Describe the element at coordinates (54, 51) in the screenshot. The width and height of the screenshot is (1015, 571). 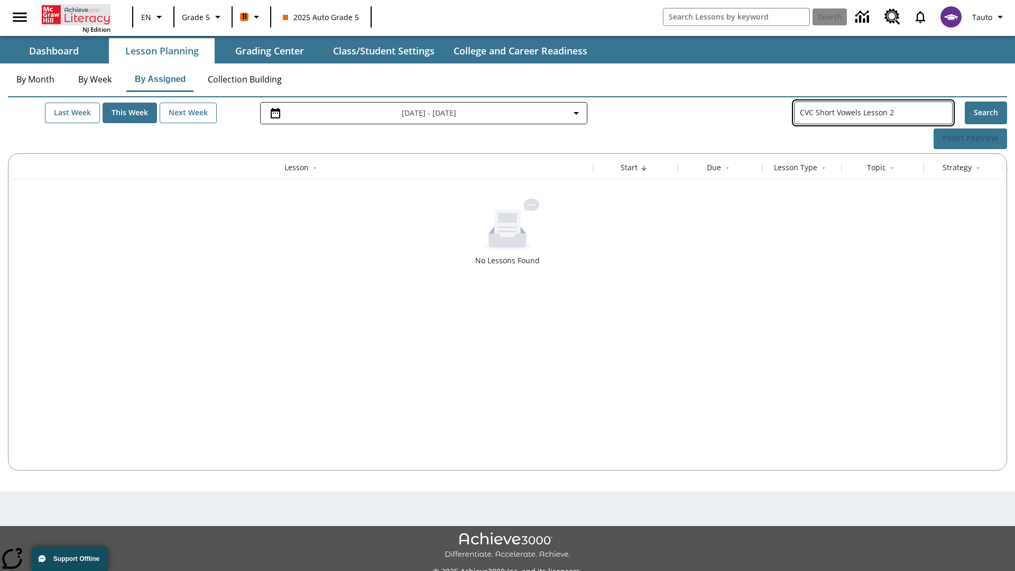
I see `button: Dashboard` at that location.